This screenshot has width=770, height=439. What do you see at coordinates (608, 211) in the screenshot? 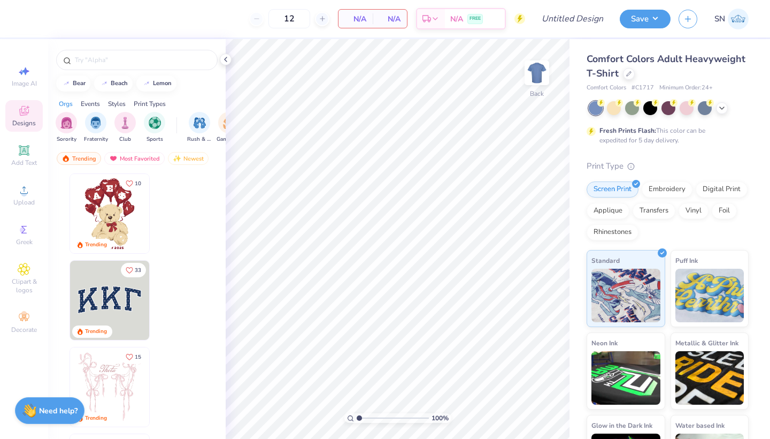
I see `div: Applique` at bounding box center [608, 211].